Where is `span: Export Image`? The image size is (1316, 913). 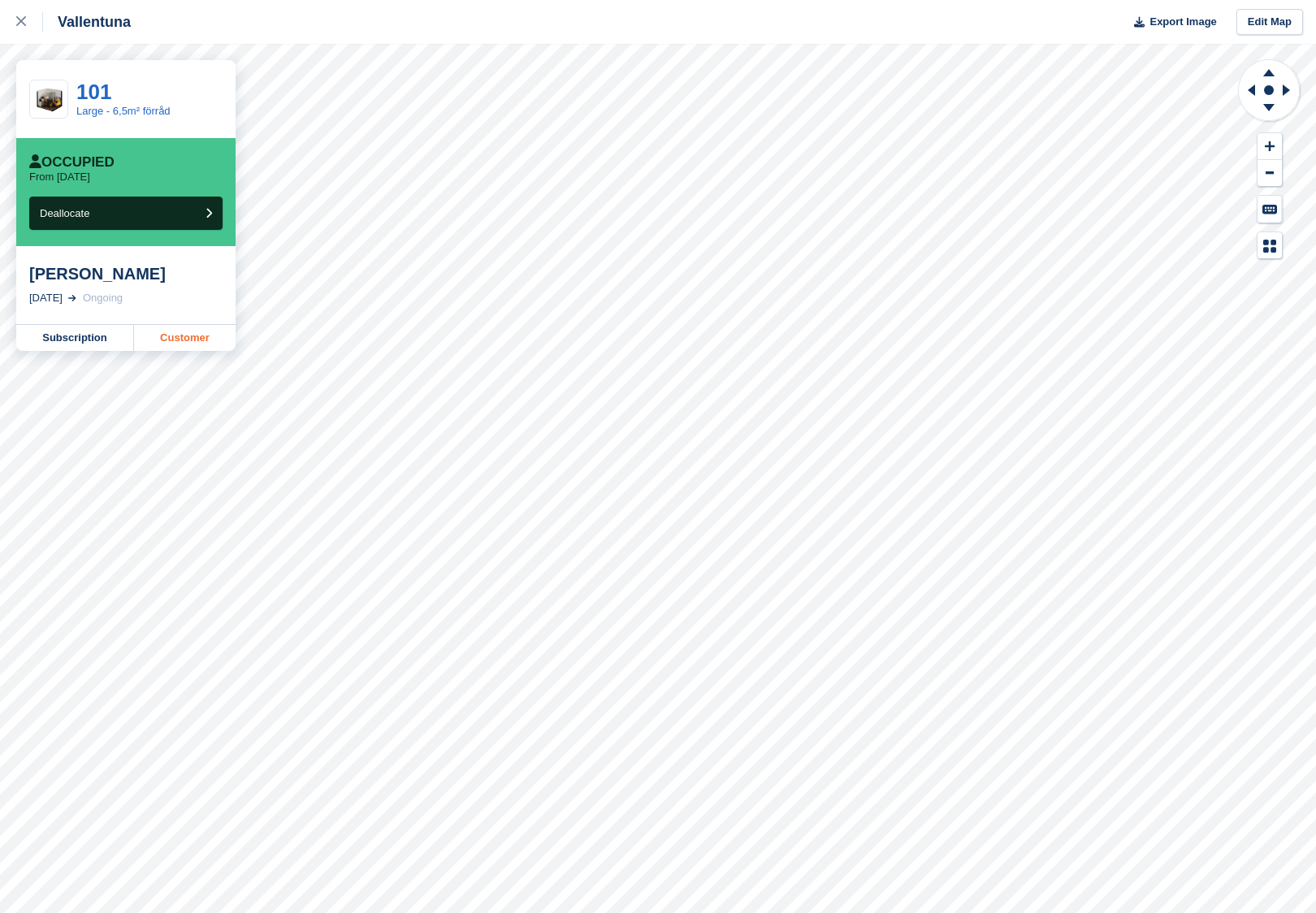 span: Export Image is located at coordinates (1183, 22).